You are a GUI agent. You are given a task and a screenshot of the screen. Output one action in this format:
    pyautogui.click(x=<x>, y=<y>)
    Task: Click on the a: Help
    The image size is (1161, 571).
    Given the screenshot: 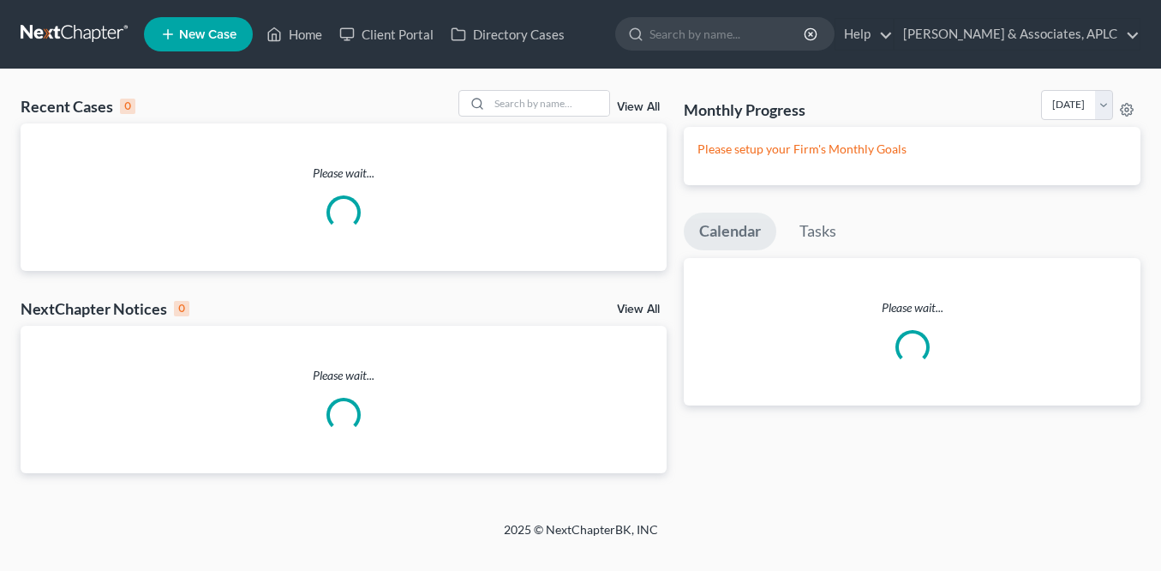 What is the action you would take?
    pyautogui.click(x=864, y=34)
    